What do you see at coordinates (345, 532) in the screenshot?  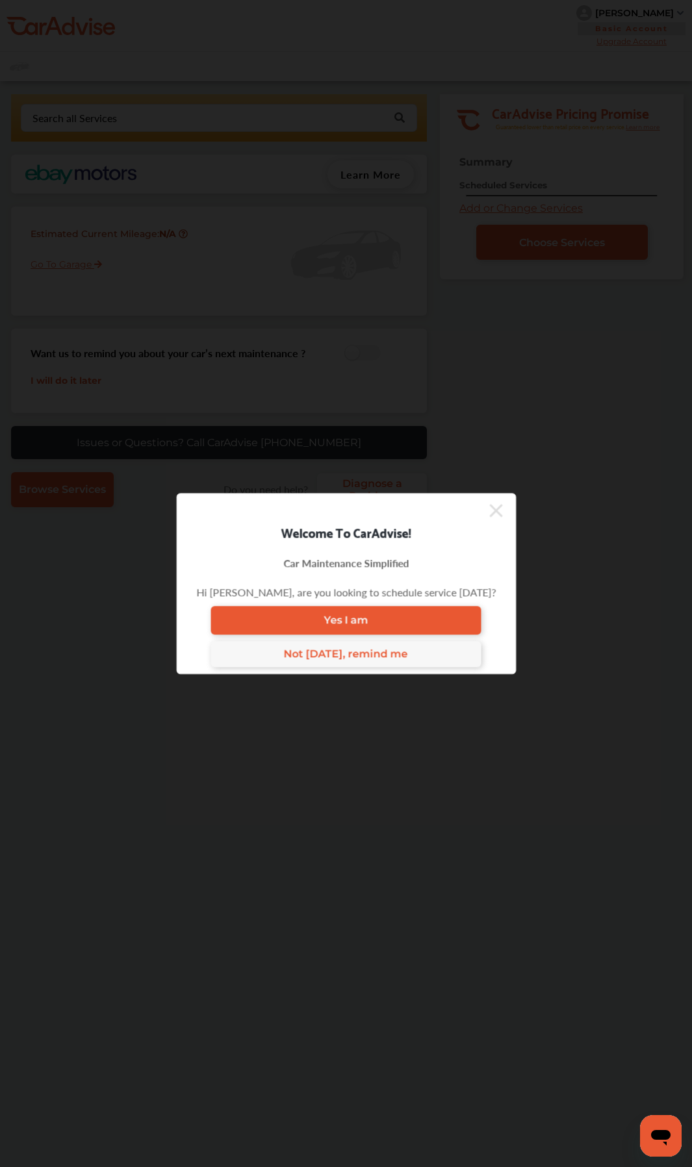 I see `div: Welcome To CarAdvise!` at bounding box center [345, 532].